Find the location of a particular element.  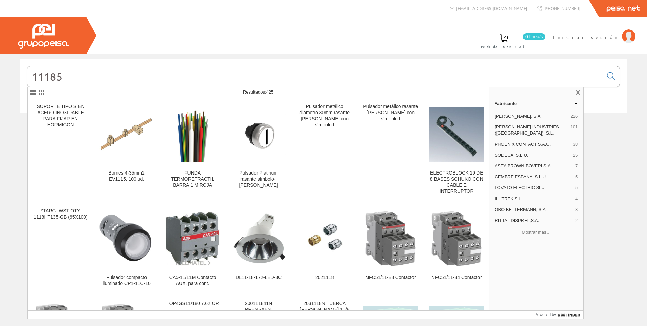

span: PHOENIX CONTACT S.A.U, is located at coordinates (533, 144).